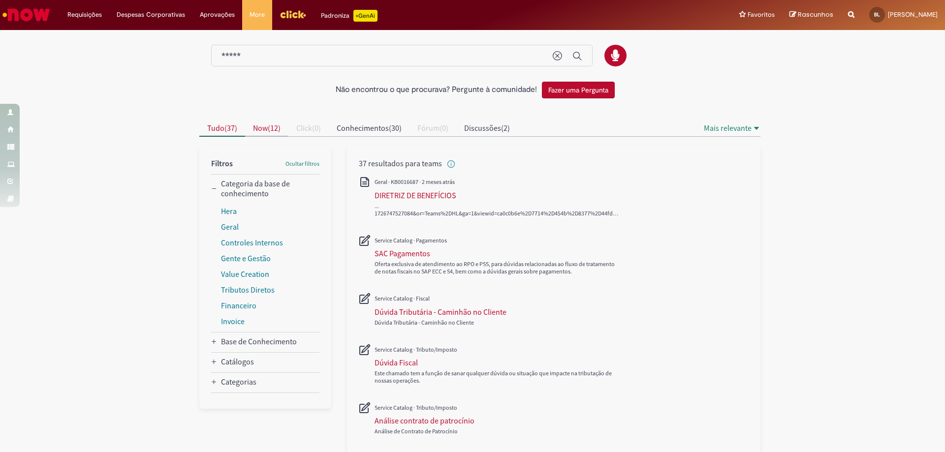 The width and height of the screenshot is (945, 452). Describe the element at coordinates (877, 14) in the screenshot. I see `span: BL` at that location.